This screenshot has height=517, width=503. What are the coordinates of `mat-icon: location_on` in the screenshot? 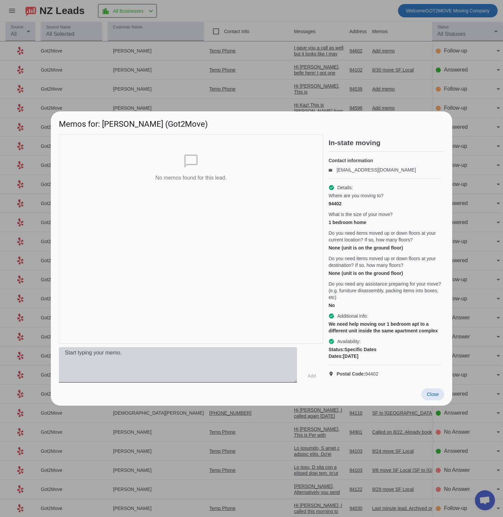 It's located at (332, 374).